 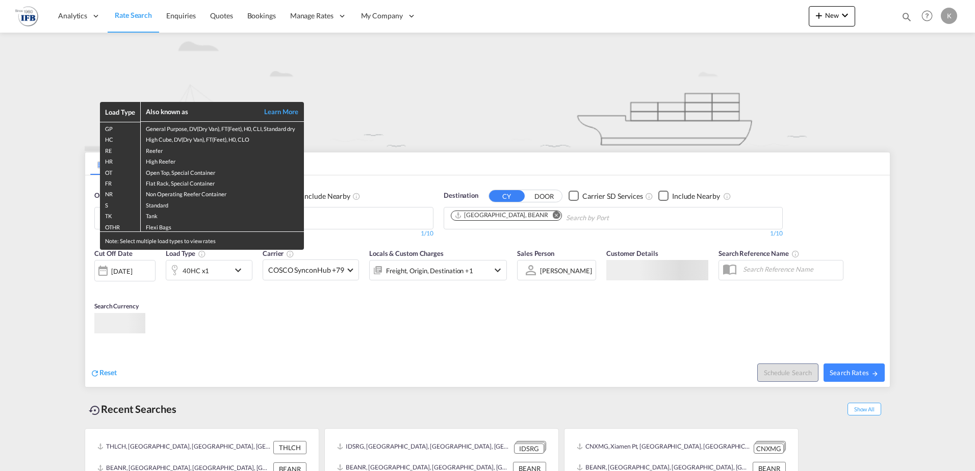 I want to click on td: OTHR, so click(x=120, y=226).